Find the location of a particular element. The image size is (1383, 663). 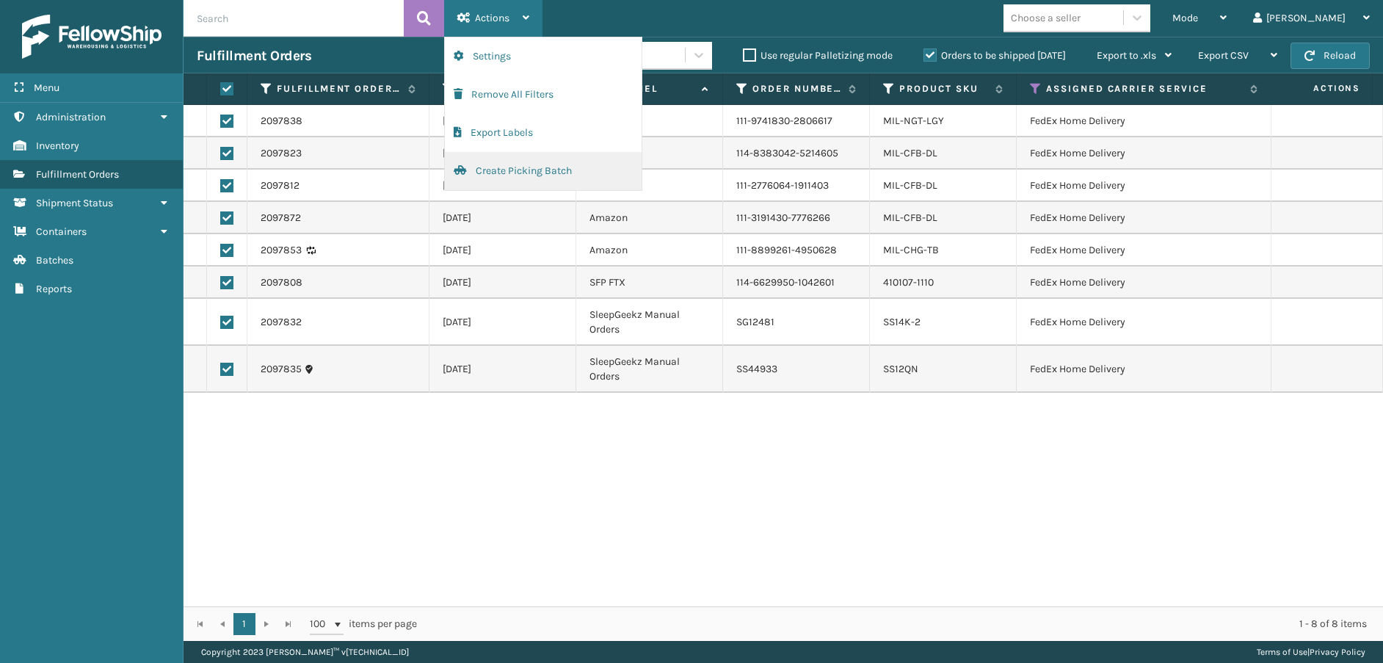

button: Settings is located at coordinates (543, 57).